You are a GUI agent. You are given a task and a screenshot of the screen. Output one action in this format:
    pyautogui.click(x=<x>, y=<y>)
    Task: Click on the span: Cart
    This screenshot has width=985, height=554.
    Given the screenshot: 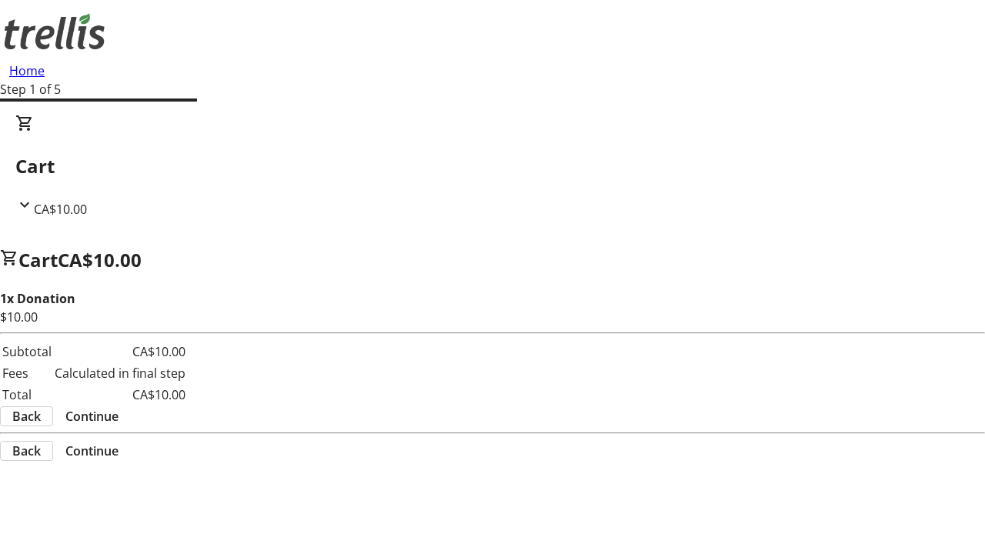 What is the action you would take?
    pyautogui.click(x=38, y=259)
    